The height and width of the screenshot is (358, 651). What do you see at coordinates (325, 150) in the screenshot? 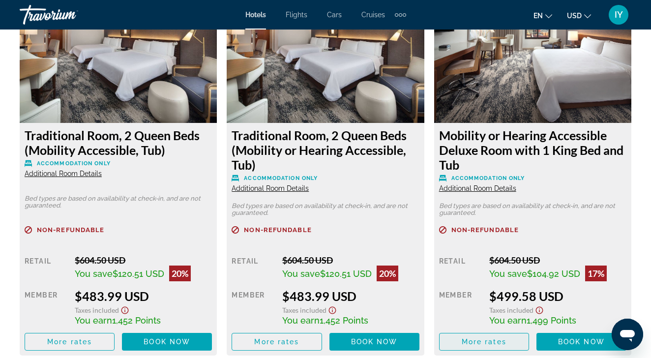
I see `h3: Traditional Room, 2 Queen Beds (Mobility or Hearing Accessible, Tub)` at bounding box center [325, 150].